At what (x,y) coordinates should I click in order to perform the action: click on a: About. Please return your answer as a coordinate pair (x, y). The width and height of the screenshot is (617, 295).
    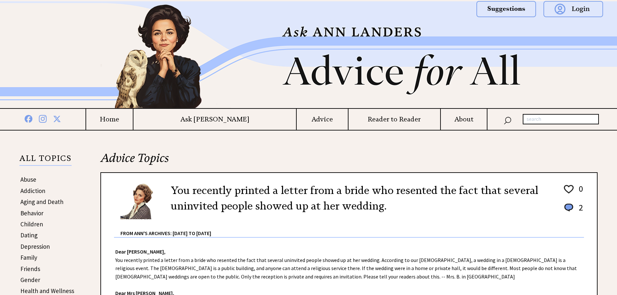
    Looking at the image, I should click on (464, 119).